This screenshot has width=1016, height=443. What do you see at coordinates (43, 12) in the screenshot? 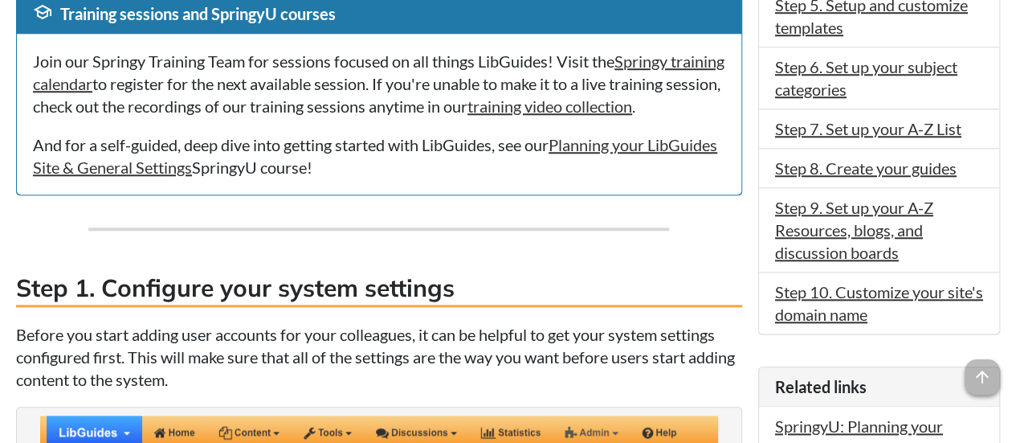
I see `span: school` at bounding box center [43, 12].